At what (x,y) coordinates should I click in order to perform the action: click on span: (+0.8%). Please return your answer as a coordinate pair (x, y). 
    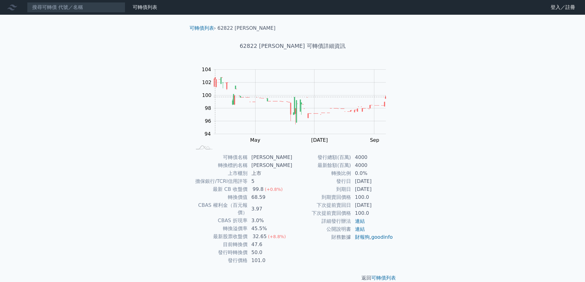
    Looking at the image, I should click on (273, 189).